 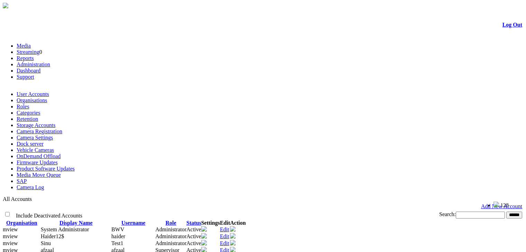 I want to click on a: User Accounts, so click(x=33, y=94).